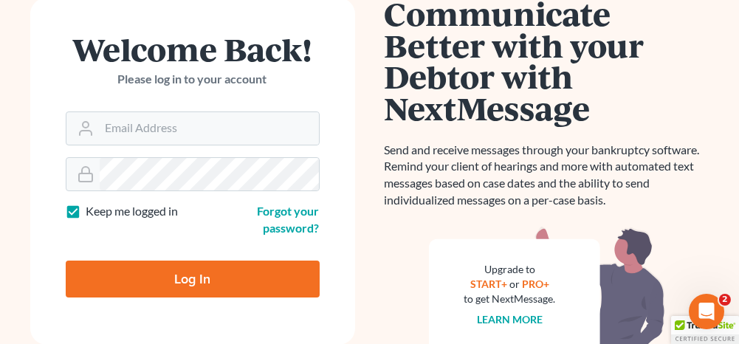 This screenshot has width=739, height=344. What do you see at coordinates (510, 299) in the screenshot?
I see `div: to get NextMessage.` at bounding box center [510, 299].